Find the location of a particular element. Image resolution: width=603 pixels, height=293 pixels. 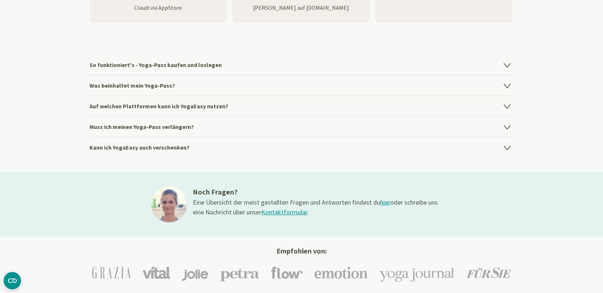

a: Kontaktformular is located at coordinates (284, 212).